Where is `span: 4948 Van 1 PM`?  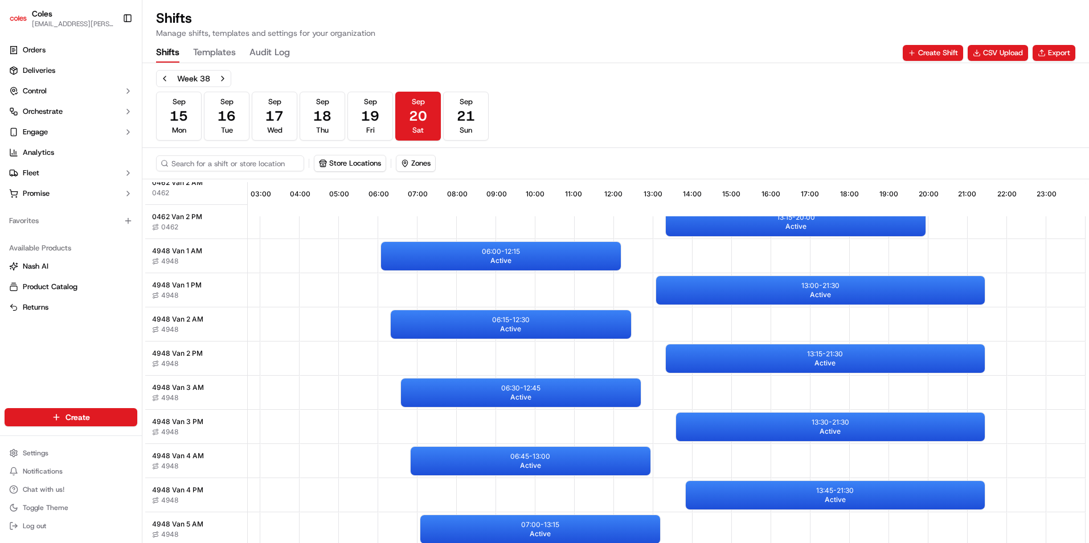
span: 4948 Van 1 PM is located at coordinates (176, 285).